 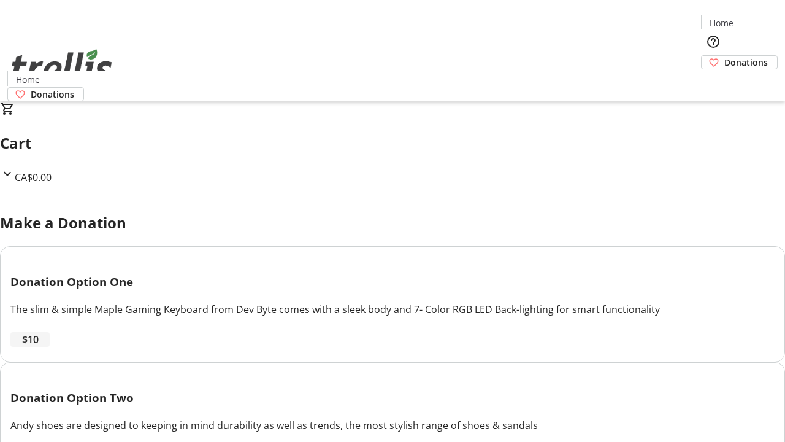 I want to click on span: $10, so click(x=30, y=339).